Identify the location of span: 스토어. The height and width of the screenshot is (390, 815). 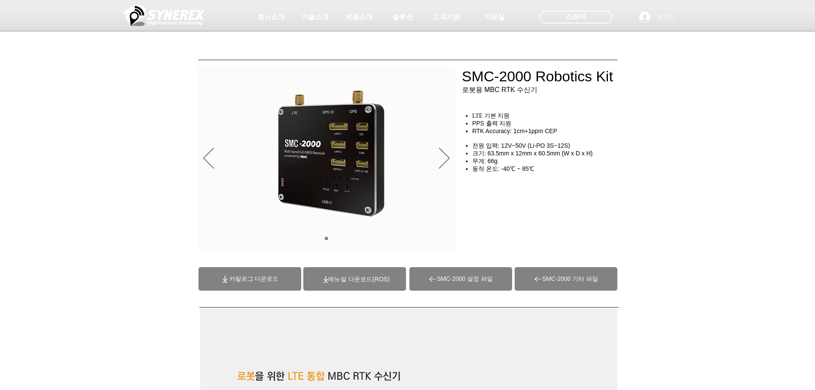
(576, 17).